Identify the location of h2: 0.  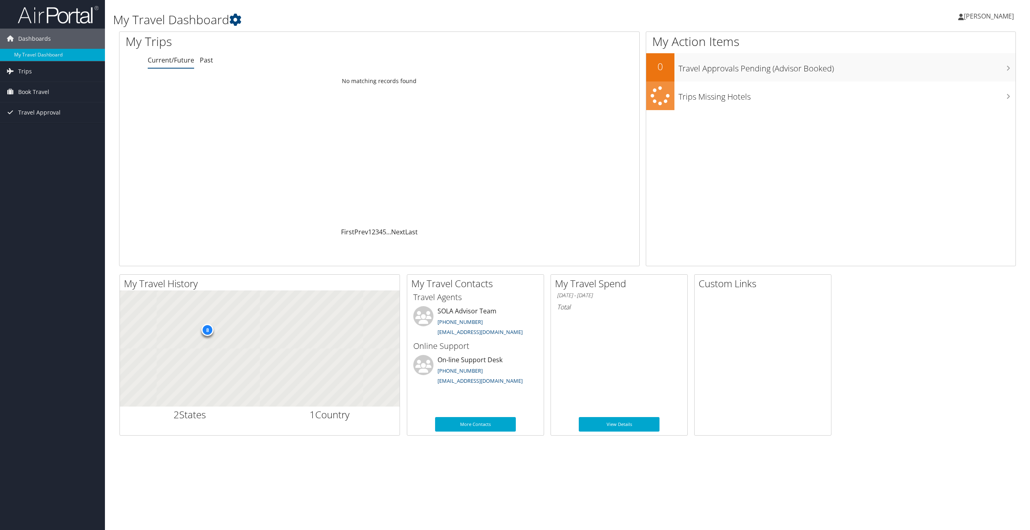
(660, 67).